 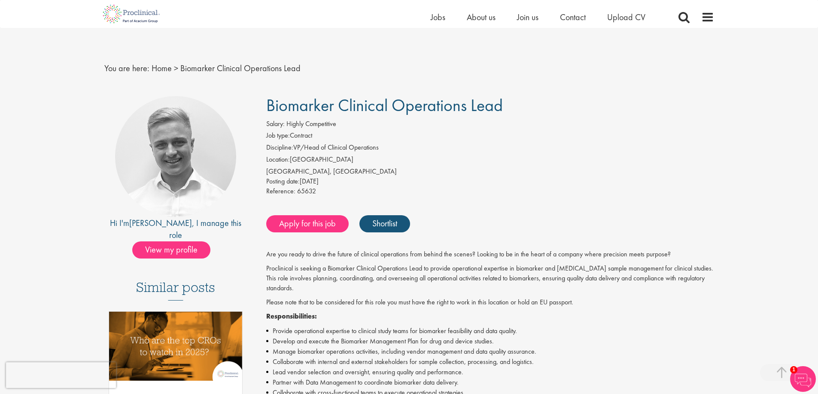 I want to click on strong: Responsibilities:, so click(x=291, y=316).